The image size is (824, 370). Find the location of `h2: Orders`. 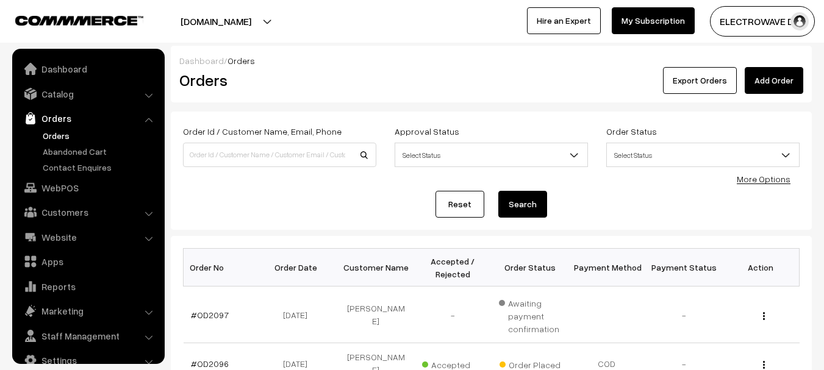

h2: Orders is located at coordinates (277, 80).